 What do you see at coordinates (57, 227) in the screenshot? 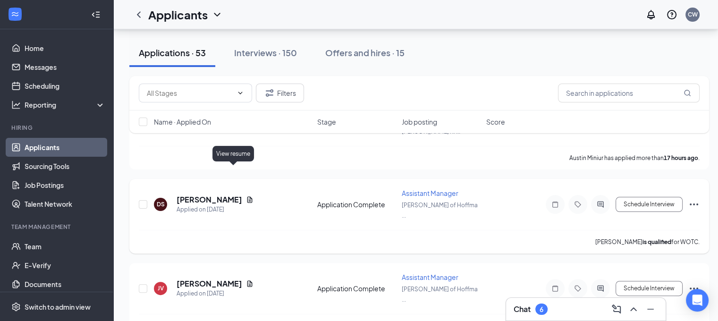
I see `div: Team Management` at bounding box center [57, 227].